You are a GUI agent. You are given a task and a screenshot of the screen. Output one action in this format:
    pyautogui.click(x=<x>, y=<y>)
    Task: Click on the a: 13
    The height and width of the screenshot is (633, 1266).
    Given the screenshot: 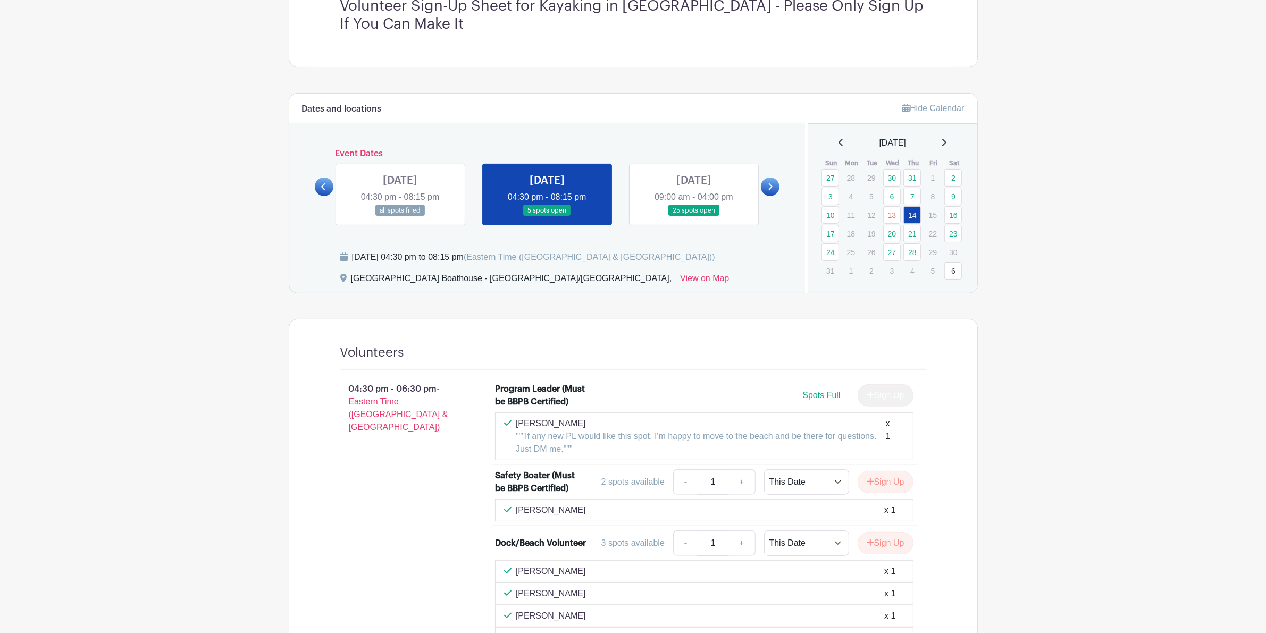 What is the action you would take?
    pyautogui.click(x=891, y=215)
    